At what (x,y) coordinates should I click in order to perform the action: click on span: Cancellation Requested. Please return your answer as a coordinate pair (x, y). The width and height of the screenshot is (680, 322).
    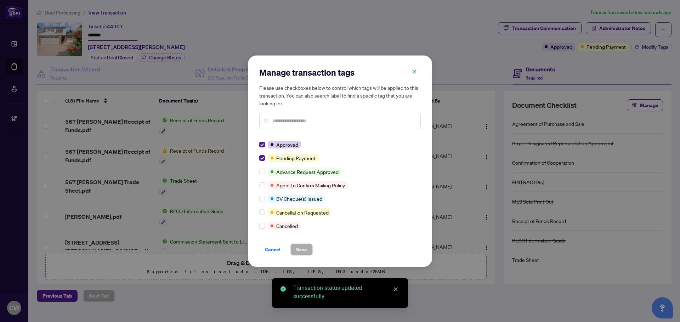
    Looking at the image, I should click on (302, 213).